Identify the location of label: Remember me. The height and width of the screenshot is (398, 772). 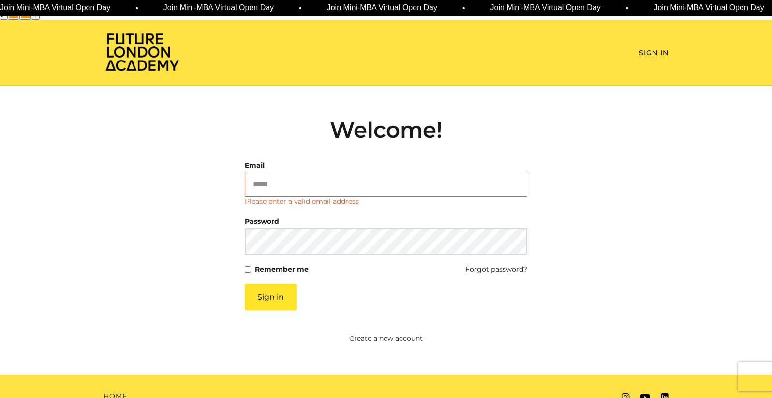
(282, 269).